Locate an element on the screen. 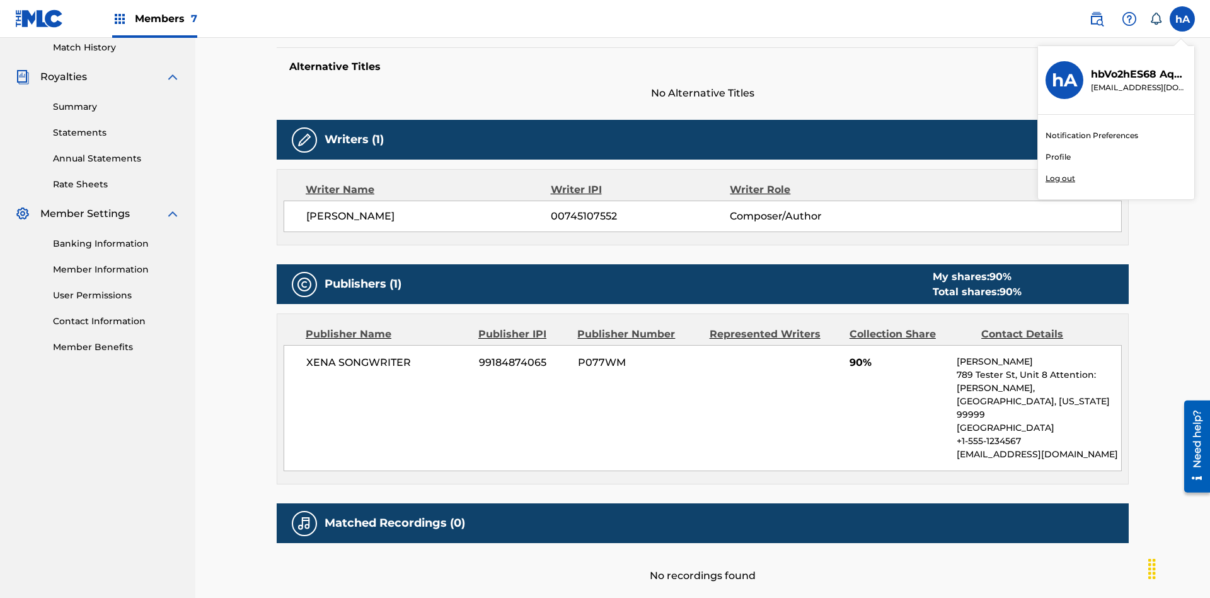 The height and width of the screenshot is (598, 1210). div: Drag is located at coordinates (1152, 569).